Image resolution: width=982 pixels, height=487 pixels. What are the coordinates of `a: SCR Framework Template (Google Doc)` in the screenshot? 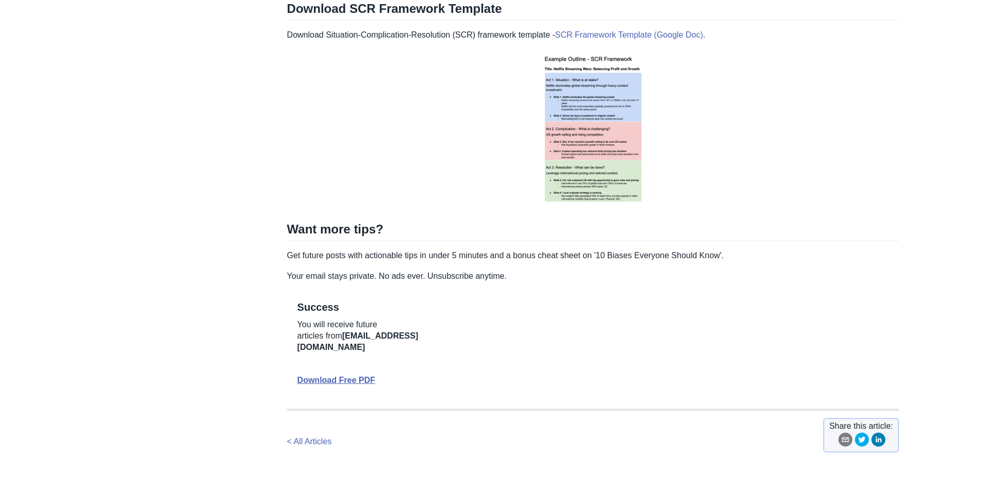 It's located at (629, 35).